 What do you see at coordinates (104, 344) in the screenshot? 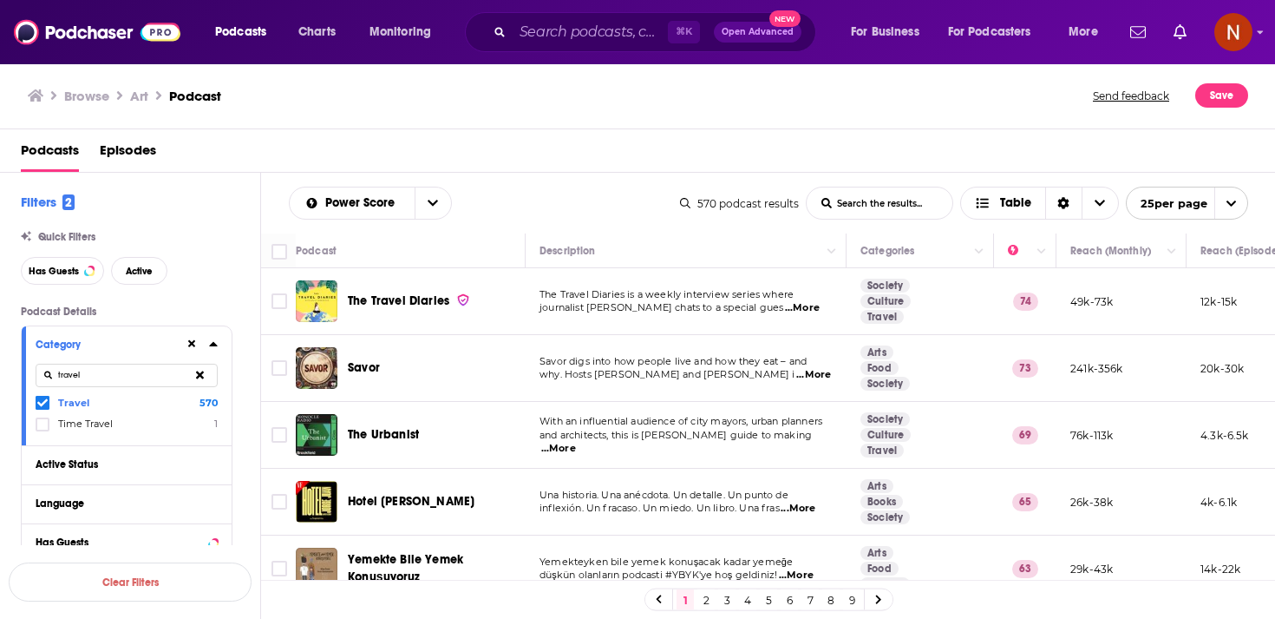
I see `div: Category` at bounding box center [104, 344].